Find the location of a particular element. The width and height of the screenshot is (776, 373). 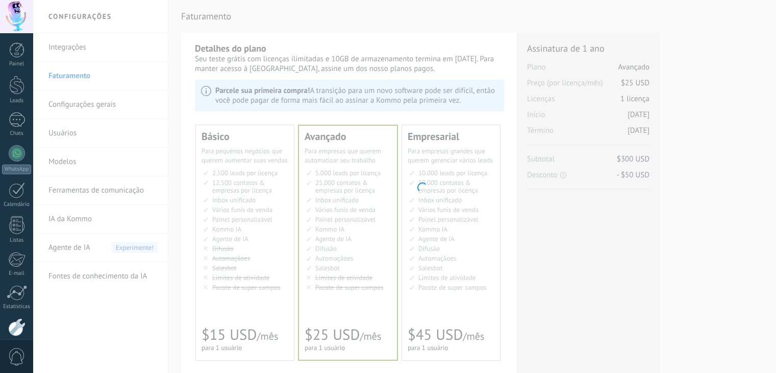

div: Painel is located at coordinates (17, 64).